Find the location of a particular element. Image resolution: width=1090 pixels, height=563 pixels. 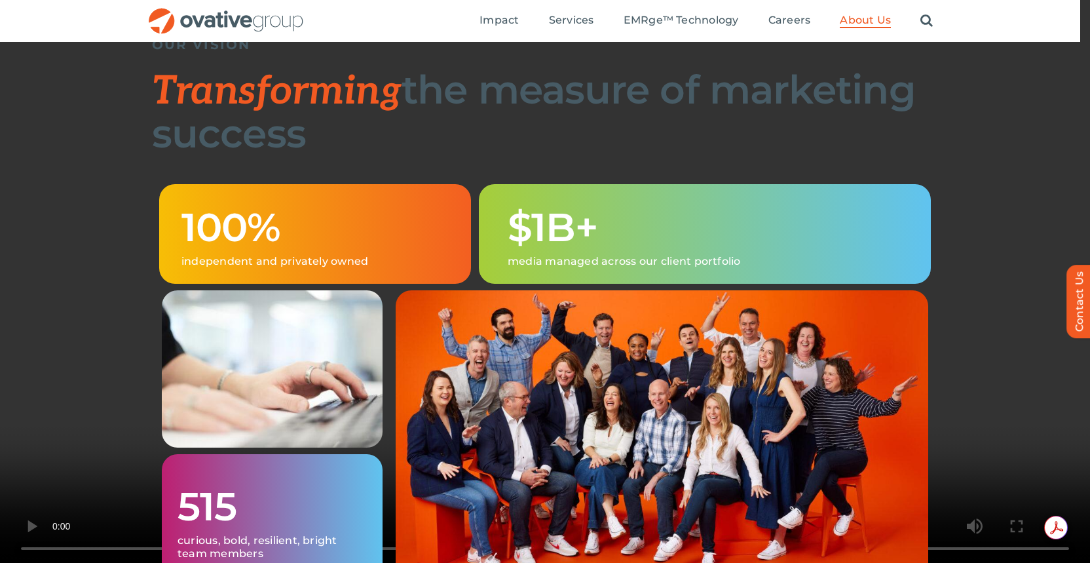

a: About Us is located at coordinates (866, 21).